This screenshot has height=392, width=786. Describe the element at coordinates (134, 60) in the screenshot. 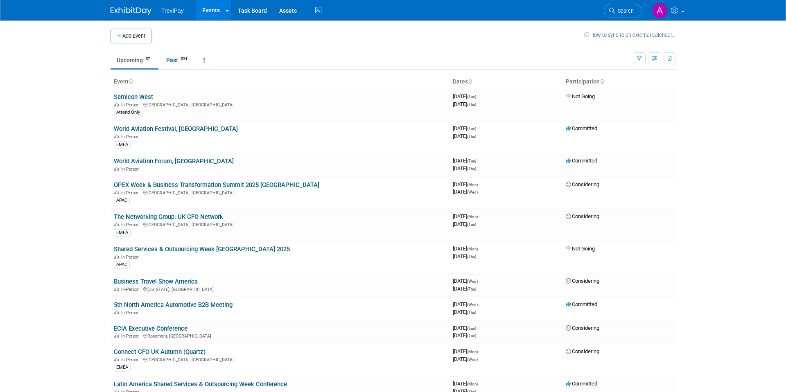

I see `a: Upcoming57` at that location.